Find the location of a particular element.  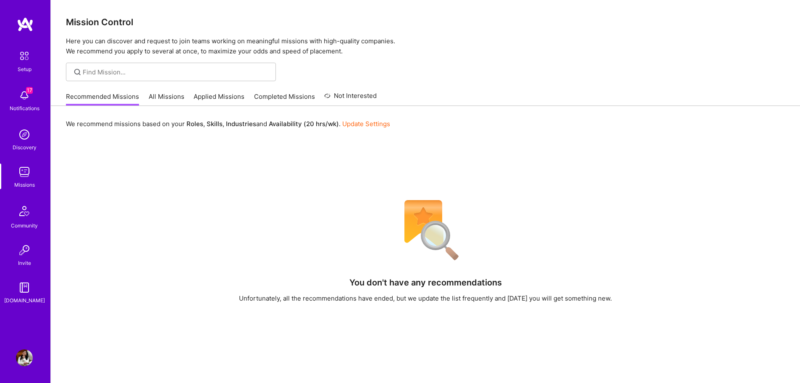

p: We recommend missions based on your , , and . is located at coordinates (228, 124).